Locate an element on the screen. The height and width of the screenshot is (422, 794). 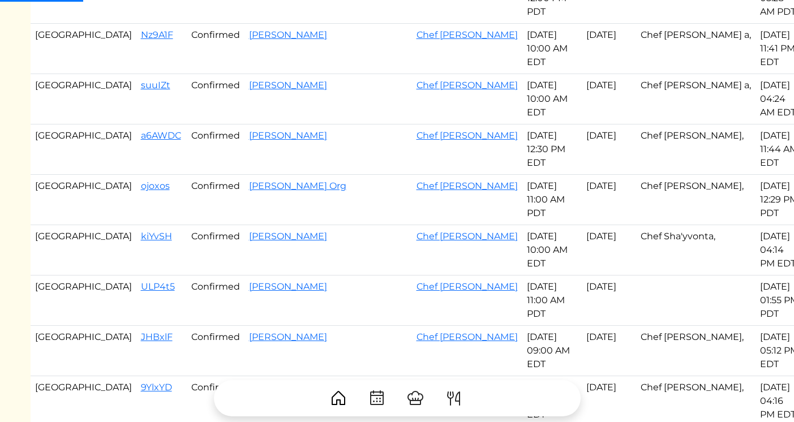
a: JHBxlF is located at coordinates (157, 337).